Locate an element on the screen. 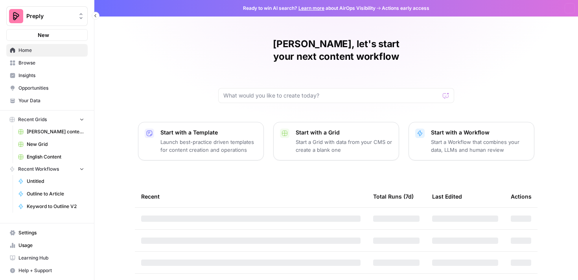  button: Start with a GridStart a Grid with data from your CMS or create a blank one is located at coordinates (336, 141).